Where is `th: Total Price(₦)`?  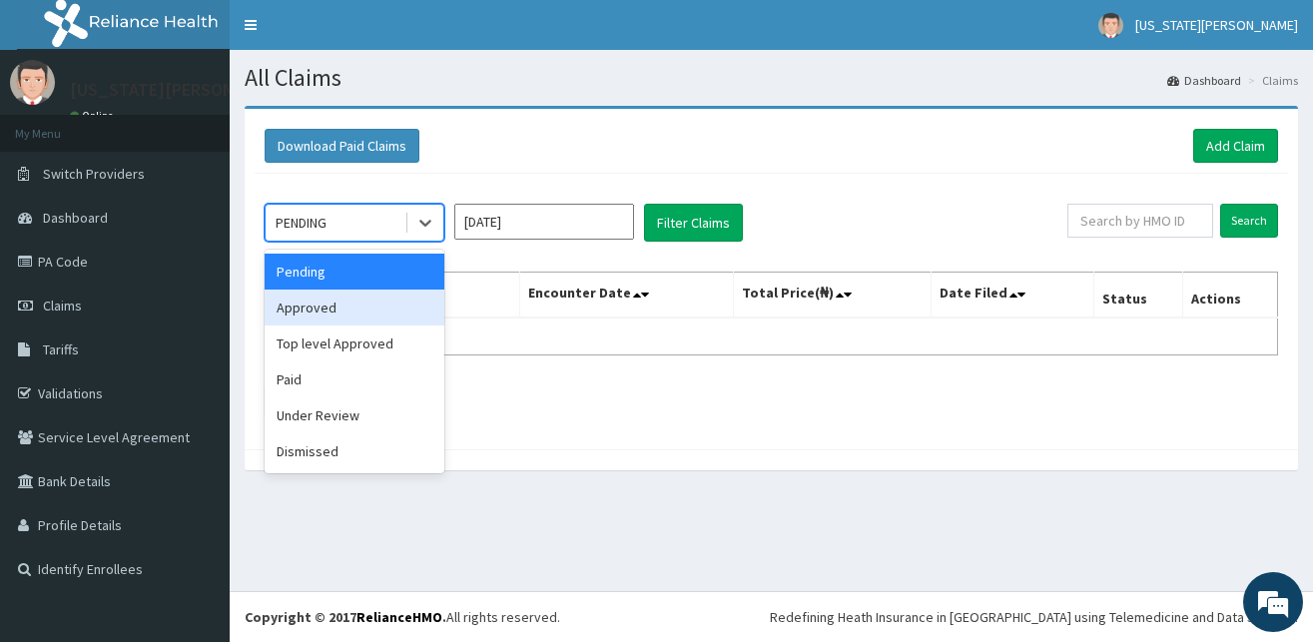 th: Total Price(₦) is located at coordinates (832, 296).